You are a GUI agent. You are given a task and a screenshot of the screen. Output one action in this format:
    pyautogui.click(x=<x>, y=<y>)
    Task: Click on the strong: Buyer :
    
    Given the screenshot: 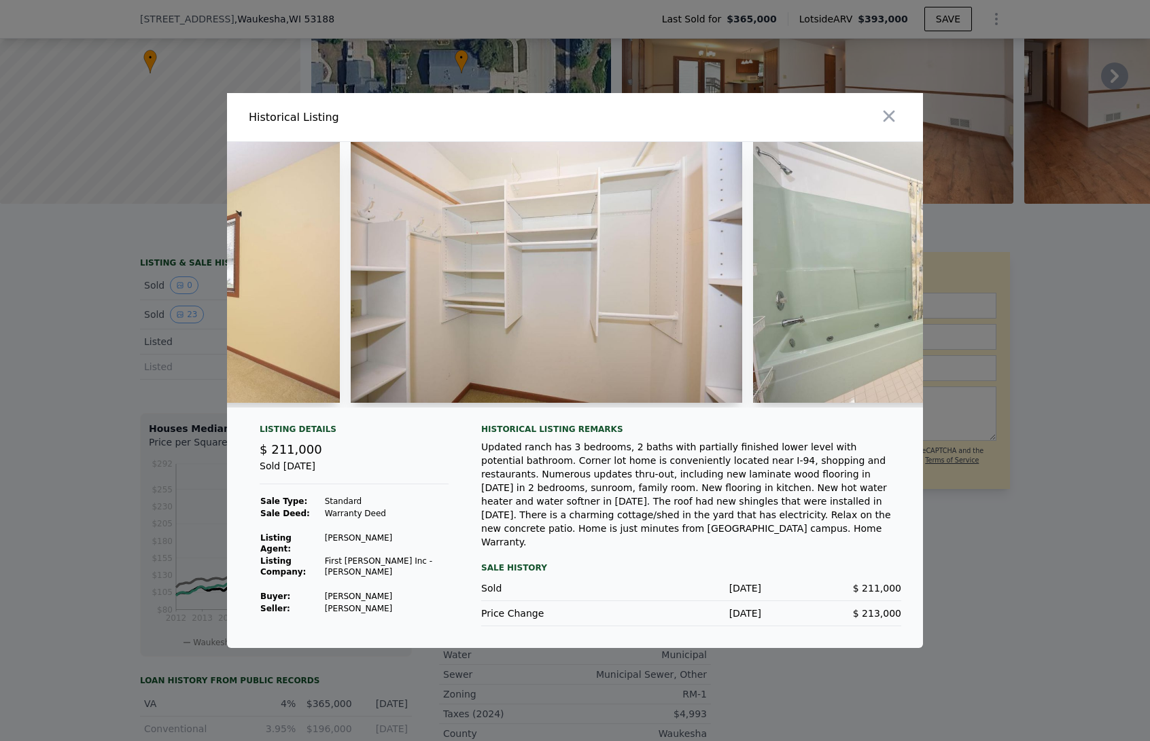 What is the action you would take?
    pyautogui.click(x=275, y=597)
    